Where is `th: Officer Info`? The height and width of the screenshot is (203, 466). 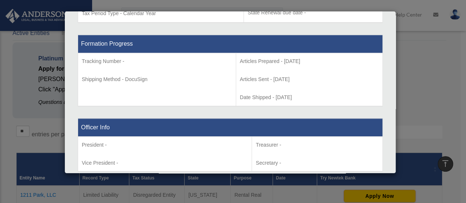
th: Officer Info is located at coordinates (230, 127).